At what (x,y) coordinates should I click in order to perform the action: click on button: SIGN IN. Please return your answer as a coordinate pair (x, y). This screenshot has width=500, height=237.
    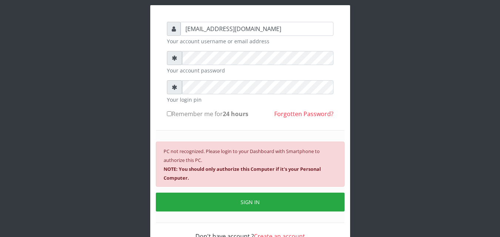
    Looking at the image, I should click on (250, 202).